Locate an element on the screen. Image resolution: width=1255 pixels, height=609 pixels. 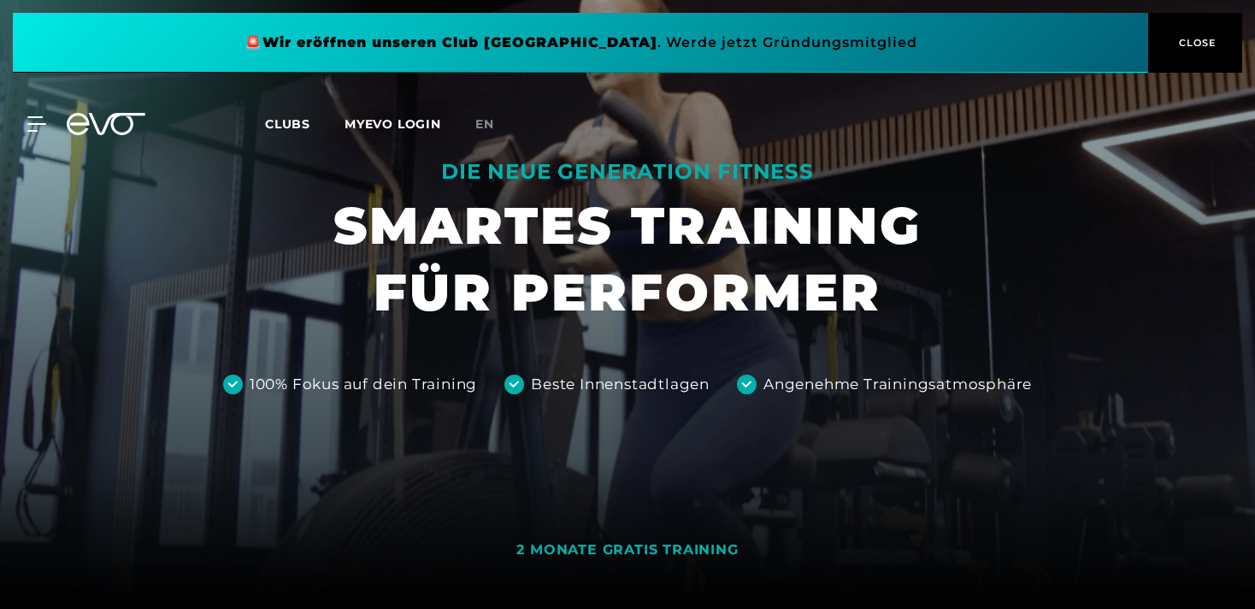
h1: SMARTES TRAINING FÜR PERFORMER is located at coordinates (627, 259).